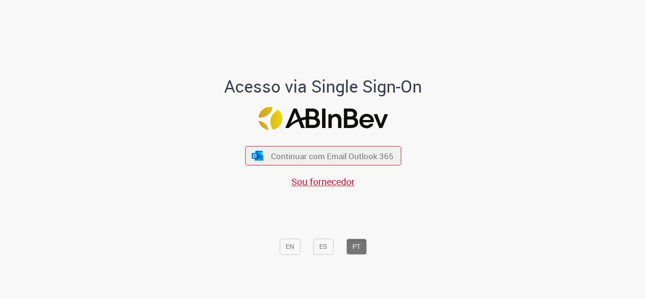  I want to click on img: ícone Azure/Microsoft 360, so click(258, 156).